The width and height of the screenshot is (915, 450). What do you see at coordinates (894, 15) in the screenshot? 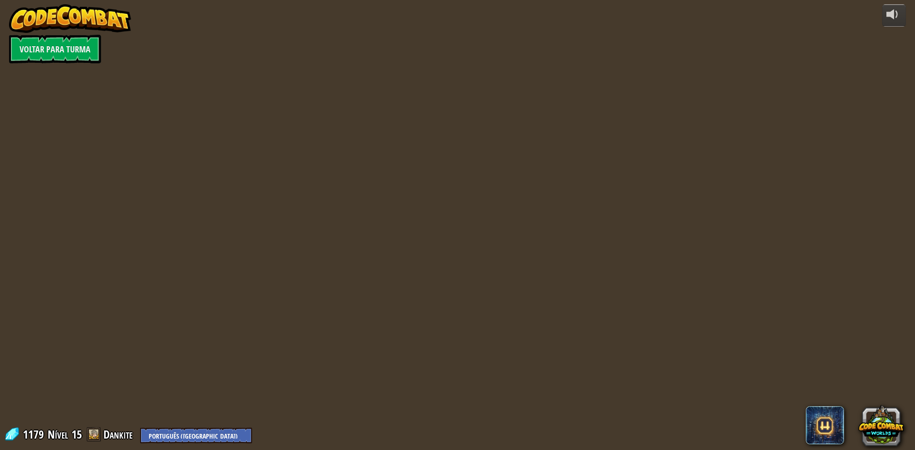
I see `button: Ajuste o volume` at bounding box center [894, 15].